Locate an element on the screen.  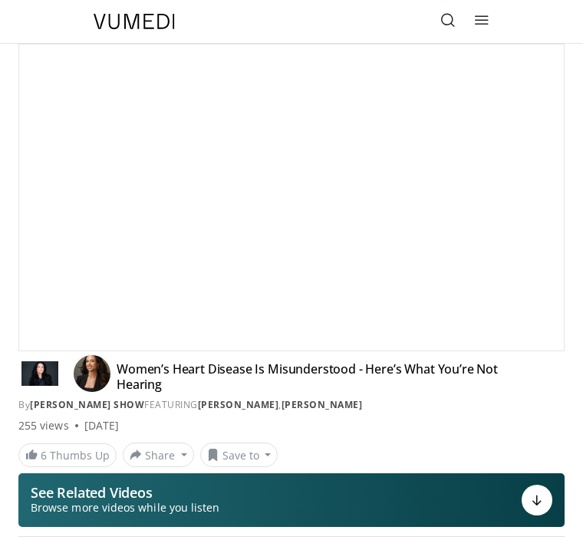
video-js: Video Player is located at coordinates (292, 197).